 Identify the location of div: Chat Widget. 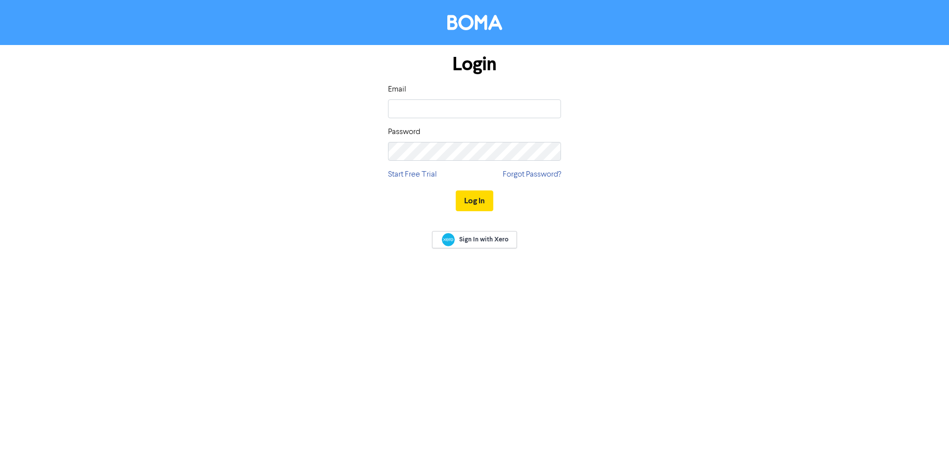
(925, 438).